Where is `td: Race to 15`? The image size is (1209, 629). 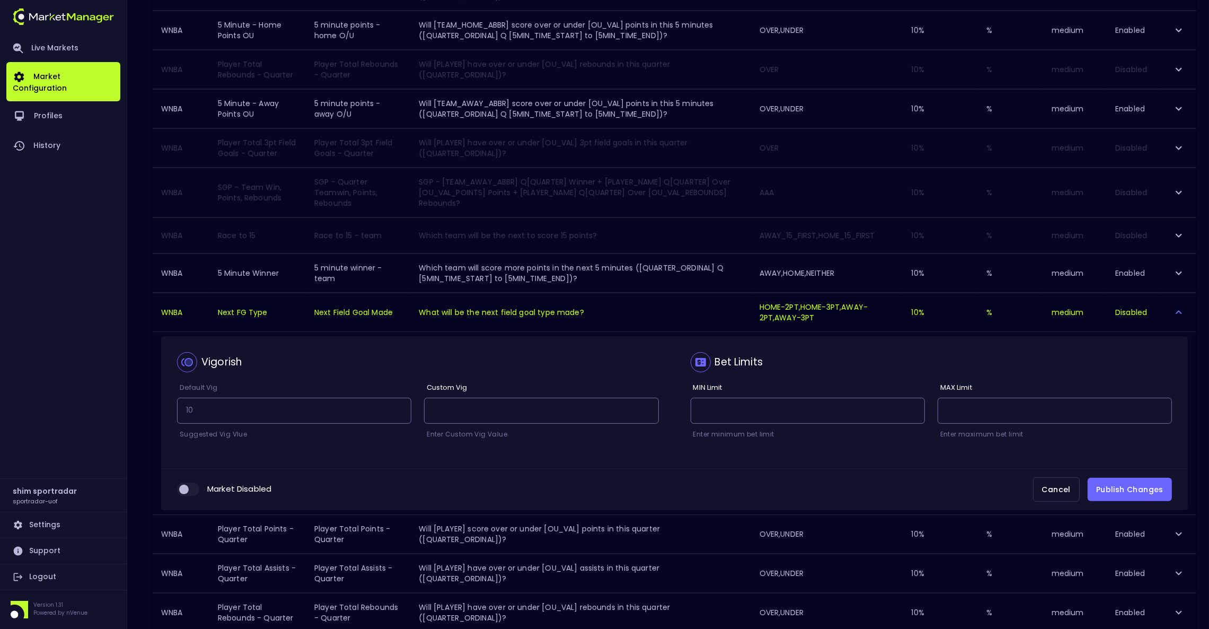
td: Race to 15 is located at coordinates (258, 235).